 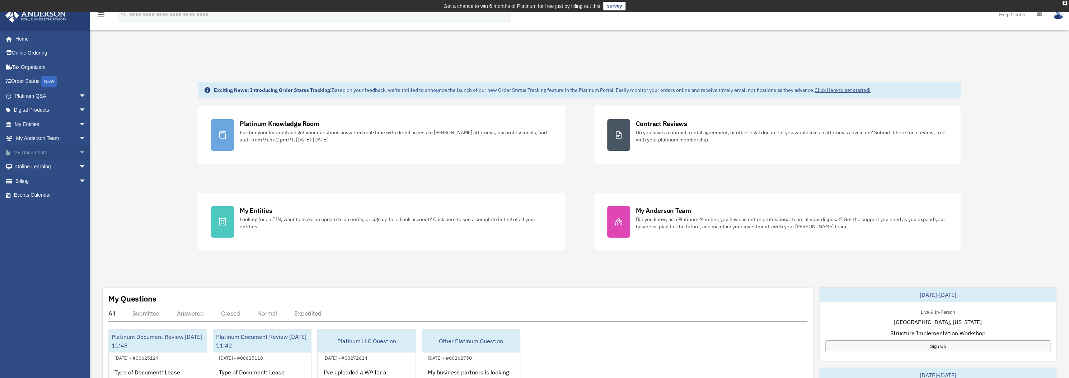 I want to click on div: Normal, so click(x=267, y=313).